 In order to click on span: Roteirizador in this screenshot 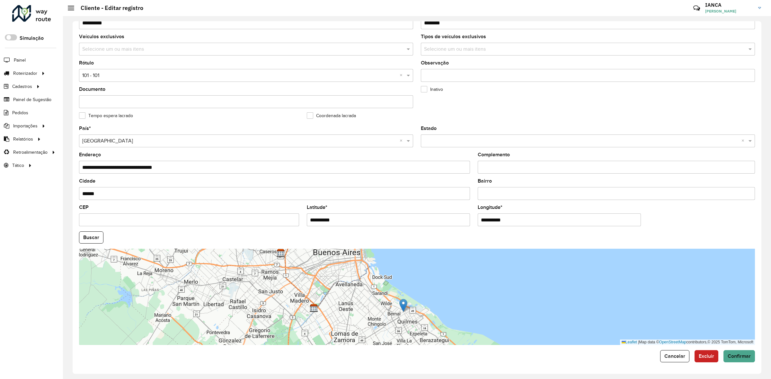, I will do `click(25, 73)`.